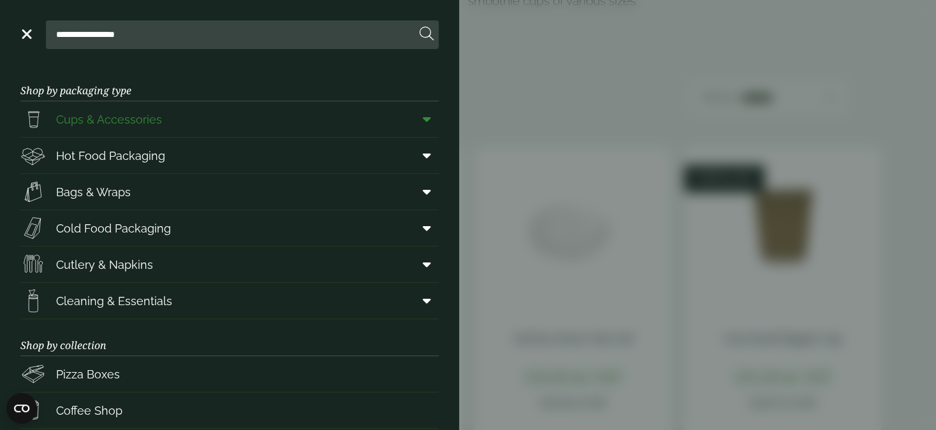 Image resolution: width=936 pixels, height=430 pixels. What do you see at coordinates (22, 409) in the screenshot?
I see `button: Open CMP widget` at bounding box center [22, 409].